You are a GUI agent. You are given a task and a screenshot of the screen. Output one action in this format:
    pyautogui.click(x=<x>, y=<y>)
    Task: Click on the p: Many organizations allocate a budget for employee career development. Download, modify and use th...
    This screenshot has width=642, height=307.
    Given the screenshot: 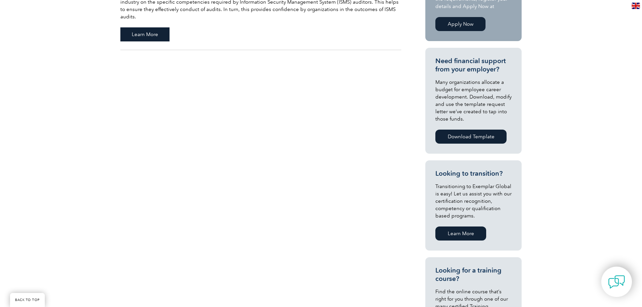 What is the action you would take?
    pyautogui.click(x=473, y=101)
    